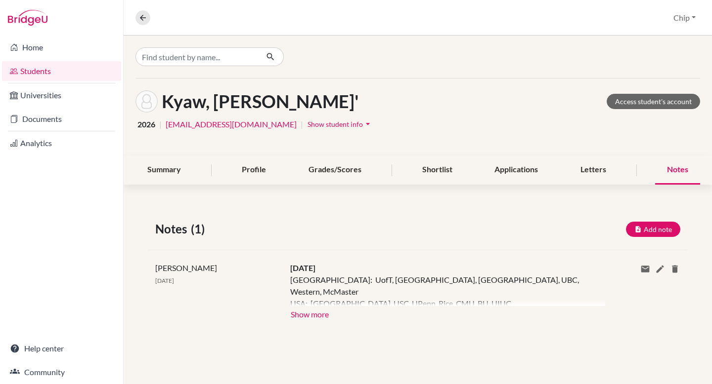 This screenshot has height=384, width=712. Describe the element at coordinates (309, 314) in the screenshot. I see `button: Show more` at that location.